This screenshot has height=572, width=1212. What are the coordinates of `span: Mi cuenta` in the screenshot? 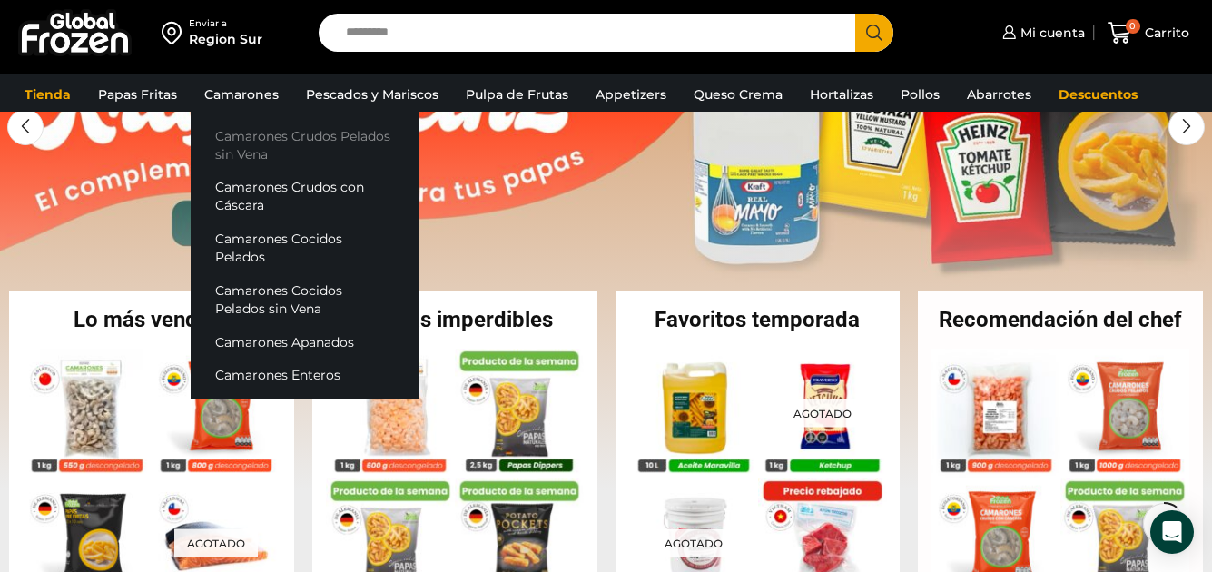 It's located at (1050, 33).